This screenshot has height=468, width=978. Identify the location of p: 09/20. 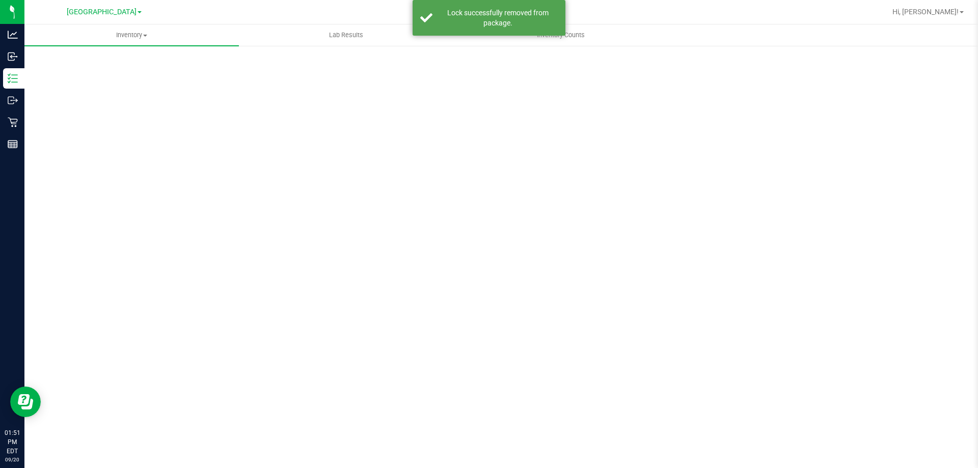
(12, 460).